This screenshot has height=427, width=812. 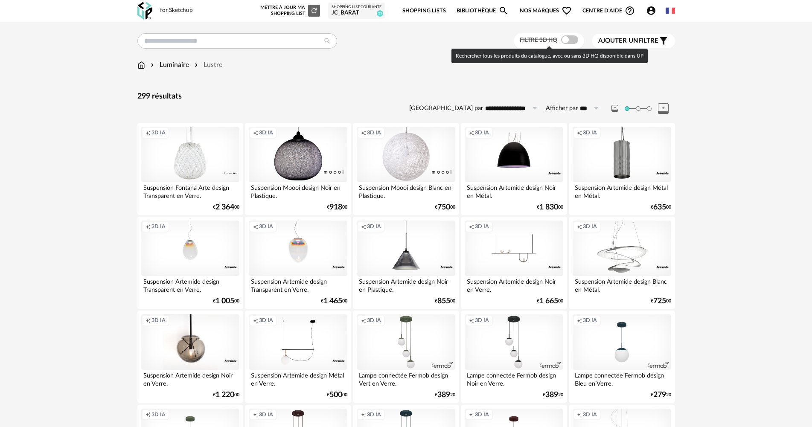 What do you see at coordinates (176, 11) in the screenshot?
I see `div: for Sketchup` at bounding box center [176, 11].